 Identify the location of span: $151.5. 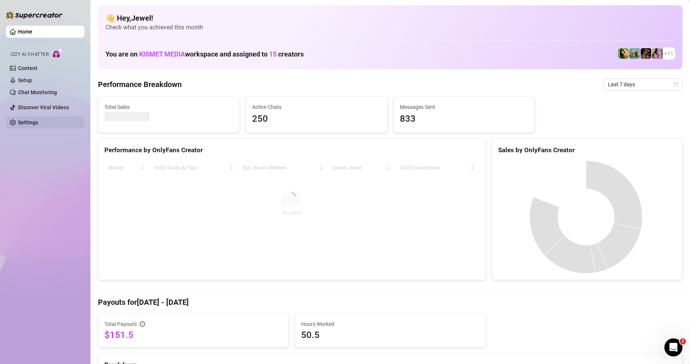
(193, 335).